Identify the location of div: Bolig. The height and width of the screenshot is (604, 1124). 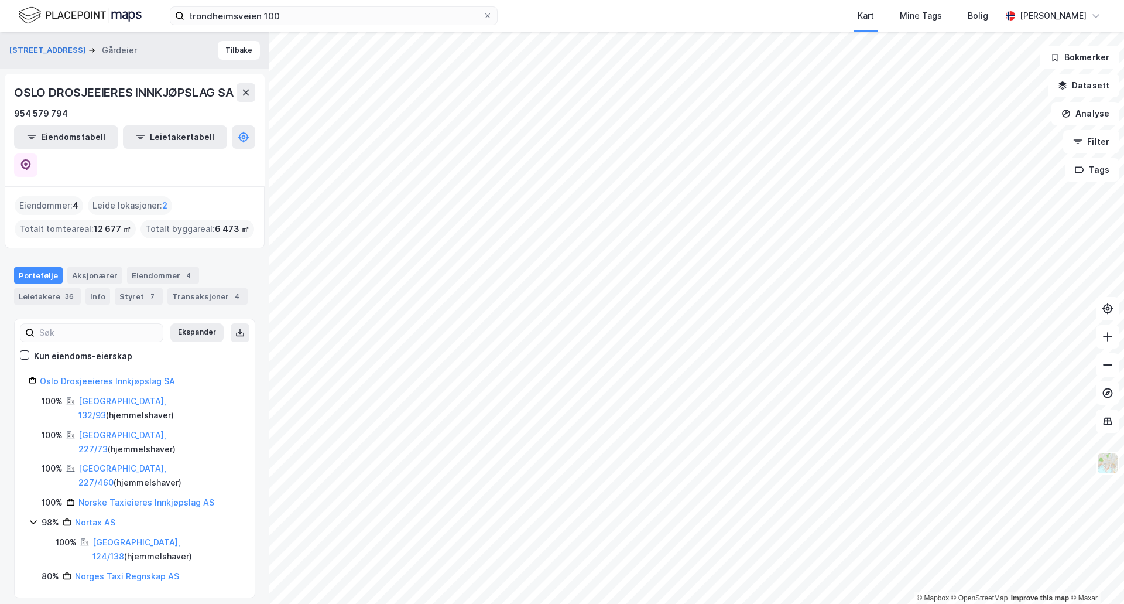
(978, 16).